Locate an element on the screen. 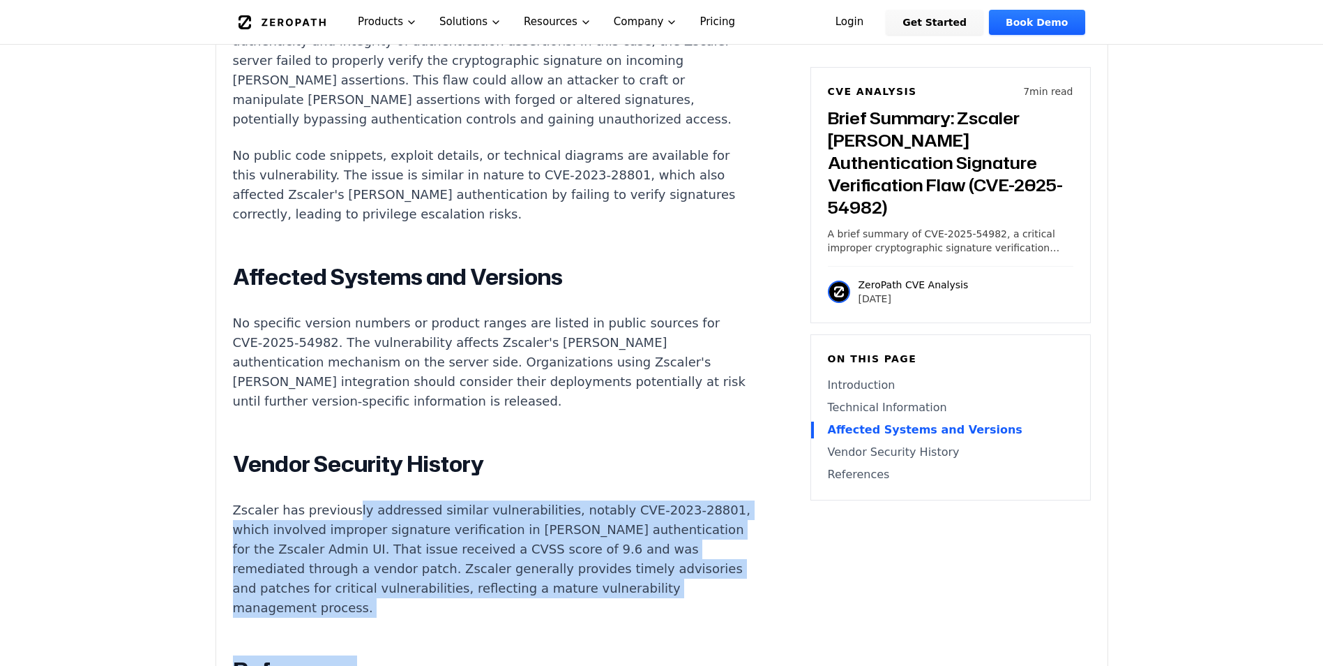  a: Introduction is located at coordinates (951, 385).